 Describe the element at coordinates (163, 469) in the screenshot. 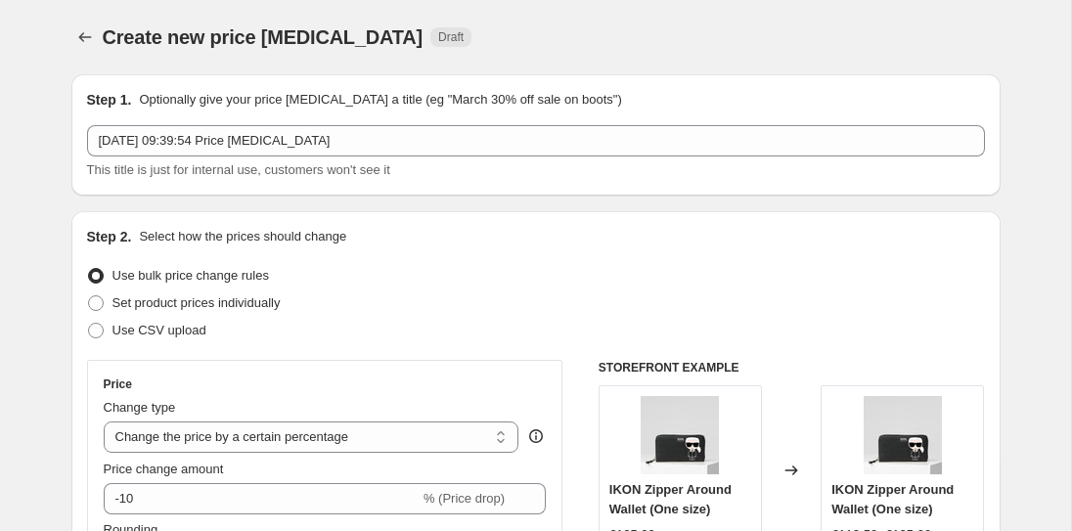

I see `span: Price change amount` at that location.